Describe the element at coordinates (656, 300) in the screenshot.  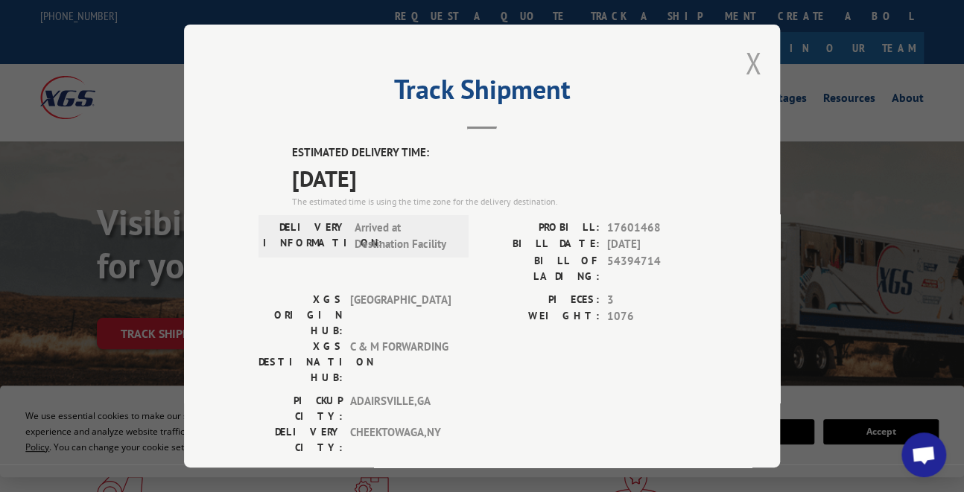
I see `span: 3` at that location.